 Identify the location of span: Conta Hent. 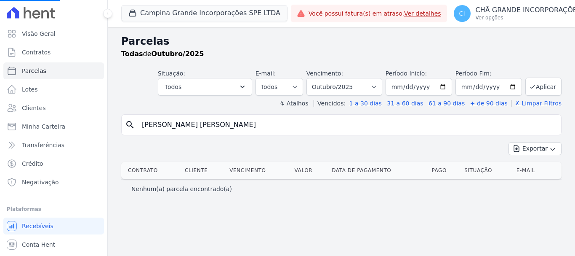
(38, 244).